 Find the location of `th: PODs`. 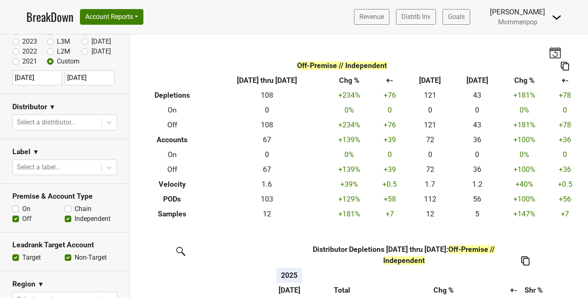

th: PODs is located at coordinates (172, 199).